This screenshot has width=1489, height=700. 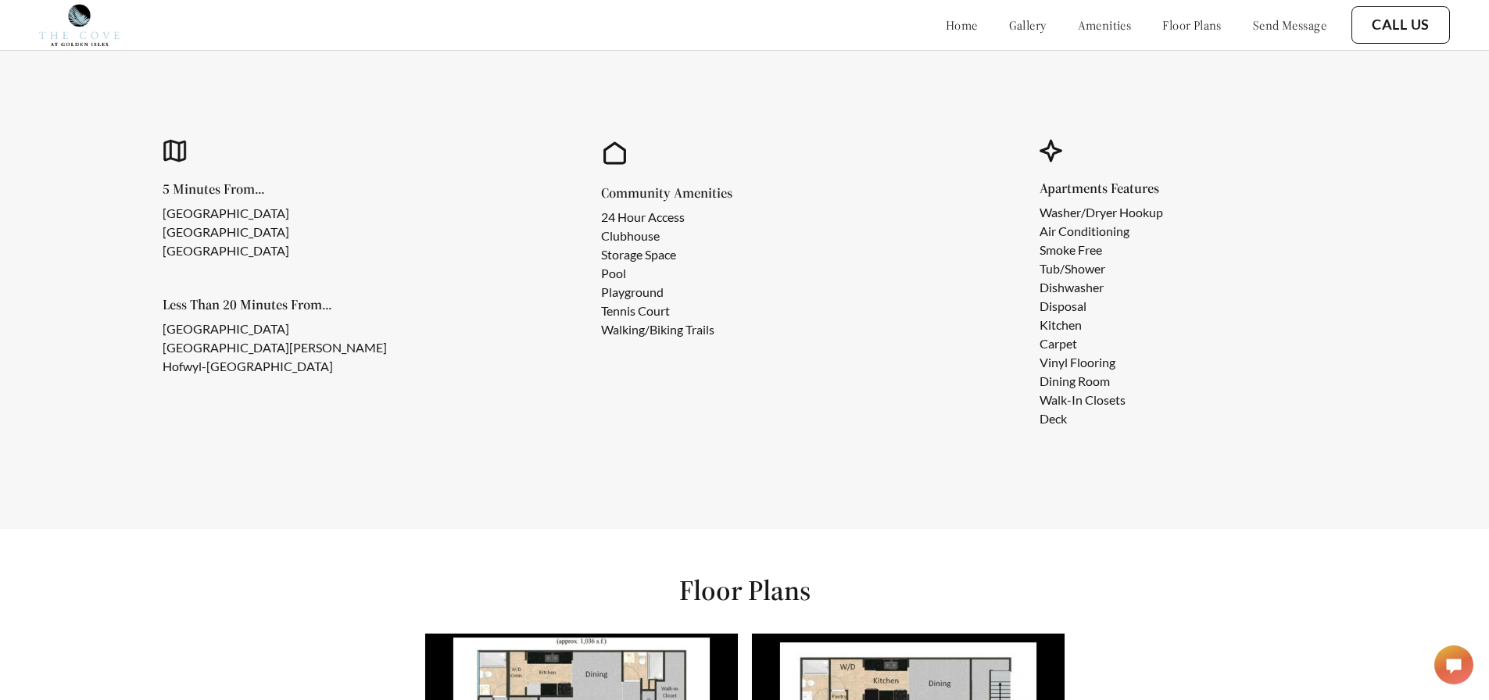 What do you see at coordinates (670, 193) in the screenshot?
I see `h5: Community Amenities` at bounding box center [670, 193].